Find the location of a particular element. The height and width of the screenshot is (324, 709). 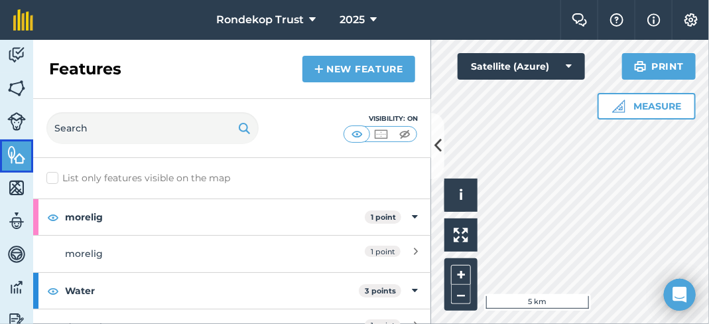

div: morelig1 point is located at coordinates (232, 217).